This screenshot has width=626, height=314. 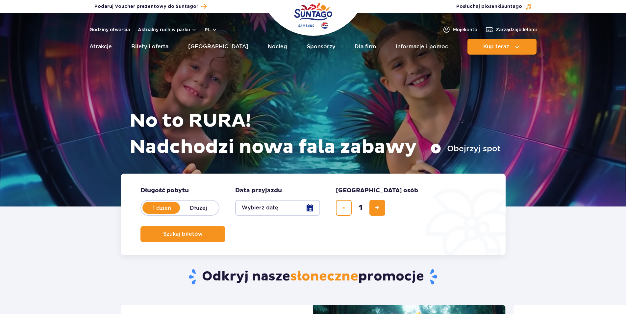 I want to click on h2: Odkryj nasze promocje, so click(x=313, y=277).